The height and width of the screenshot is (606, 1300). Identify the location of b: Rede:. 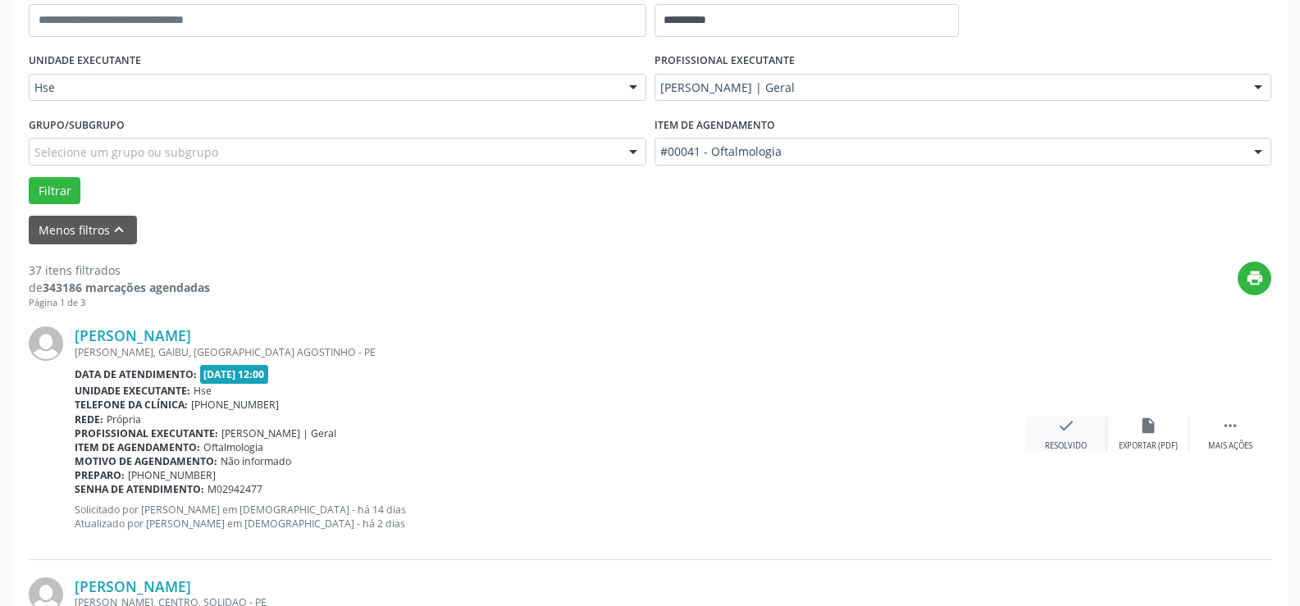
(89, 419).